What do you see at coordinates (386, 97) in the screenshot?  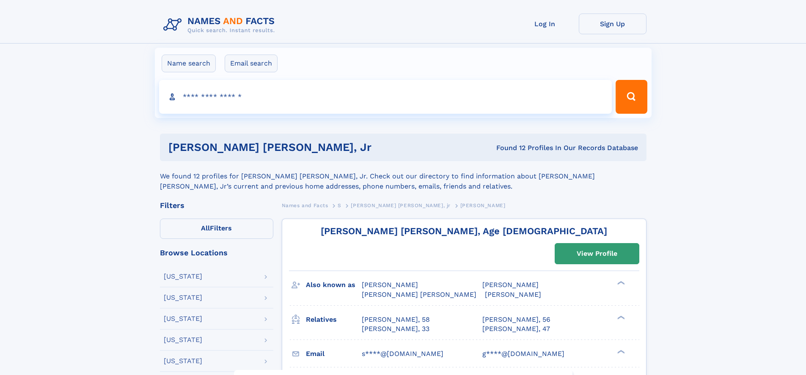 I see `input: search input` at bounding box center [386, 97].